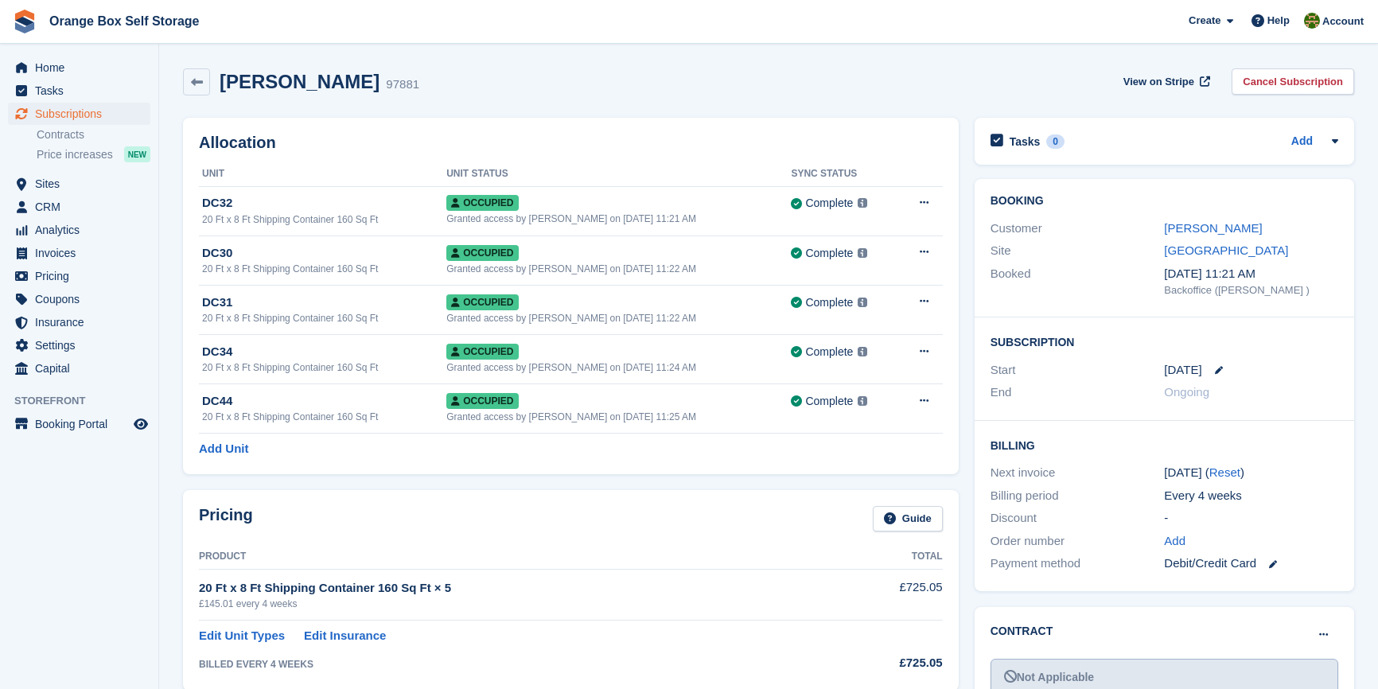 The height and width of the screenshot is (689, 1378). What do you see at coordinates (888, 557) in the screenshot?
I see `th: Total` at bounding box center [888, 557].